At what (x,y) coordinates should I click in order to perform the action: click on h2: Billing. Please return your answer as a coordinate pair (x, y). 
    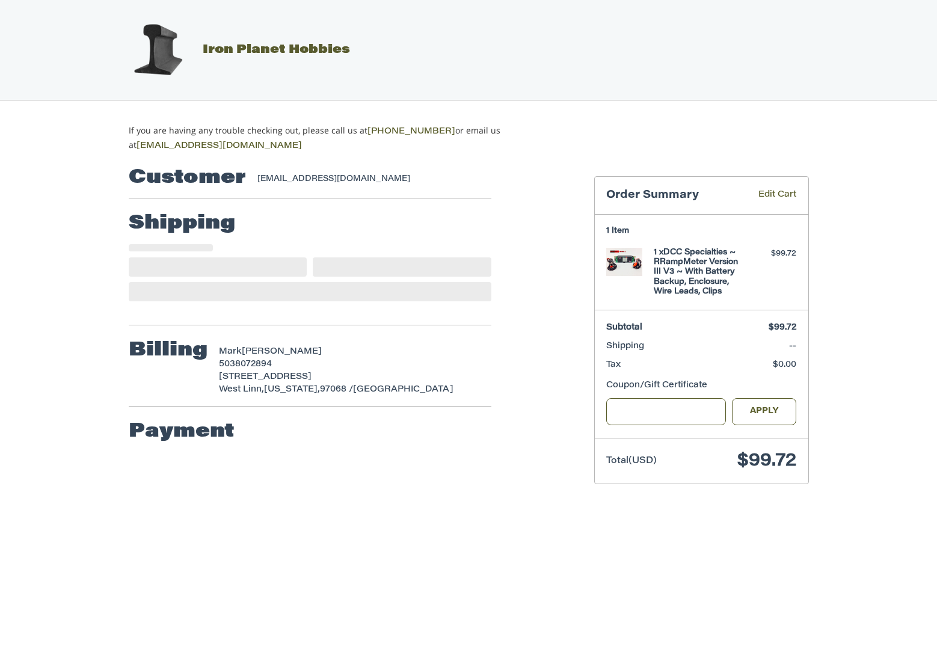
    Looking at the image, I should click on (168, 351).